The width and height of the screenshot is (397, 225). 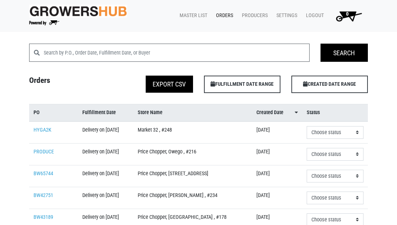 What do you see at coordinates (44, 23) in the screenshot?
I see `img: Powered by Big Wheelbarrow` at bounding box center [44, 23].